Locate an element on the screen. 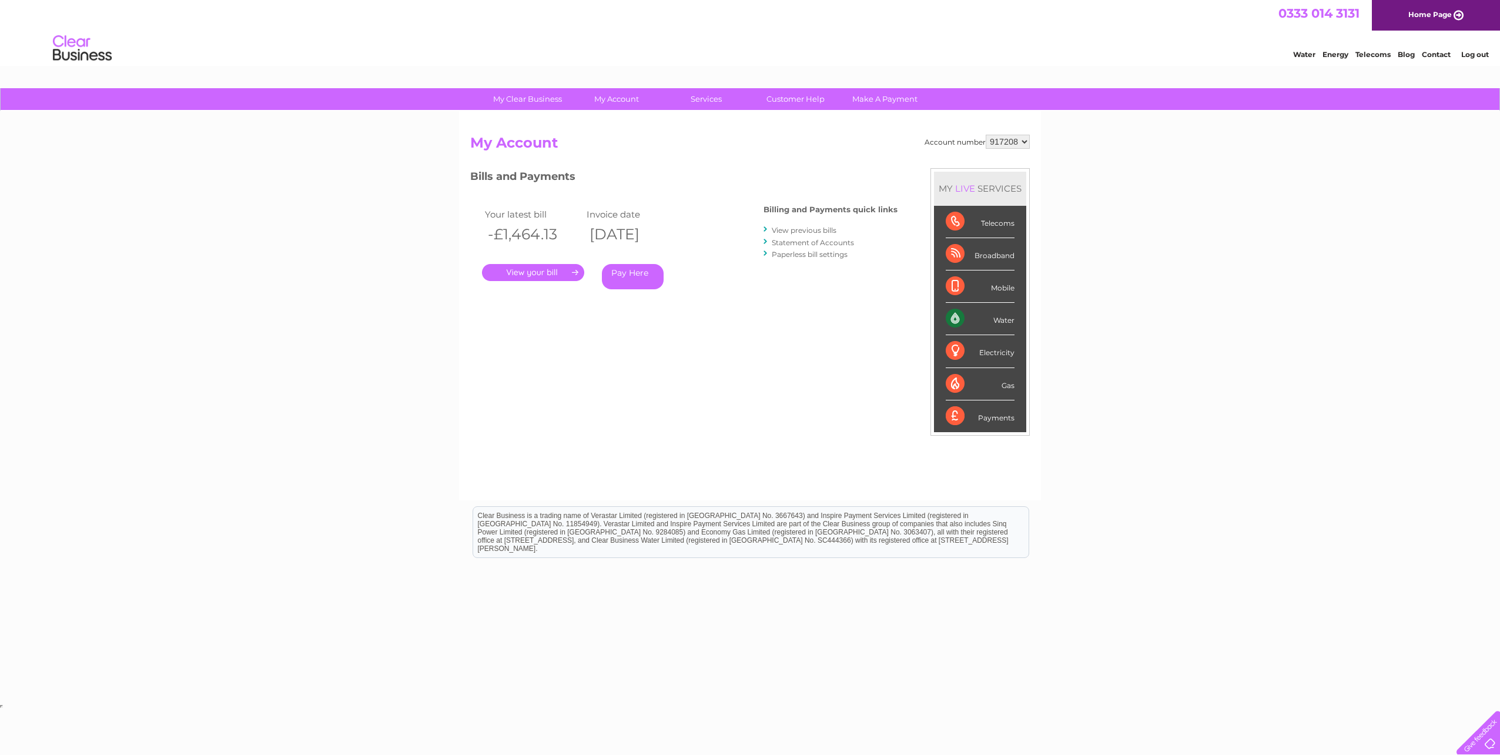 The width and height of the screenshot is (1500, 755). div: Telecoms is located at coordinates (980, 222).